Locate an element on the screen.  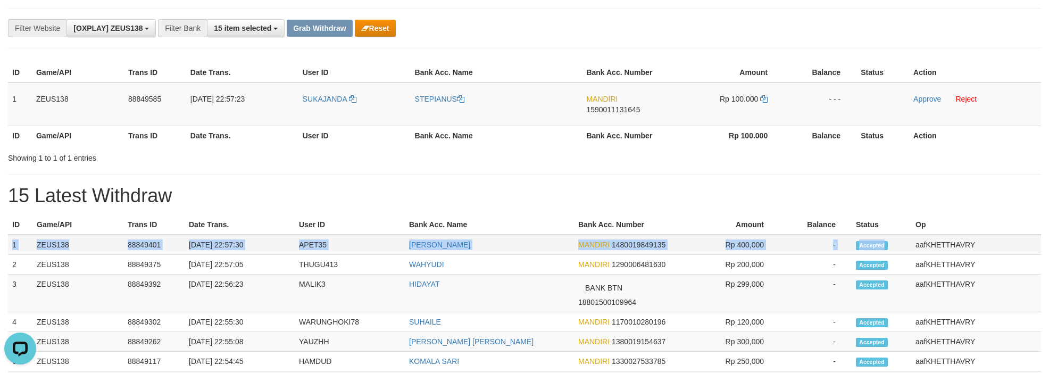
span: Copy 1380019154637 to clipboard is located at coordinates (638, 341).